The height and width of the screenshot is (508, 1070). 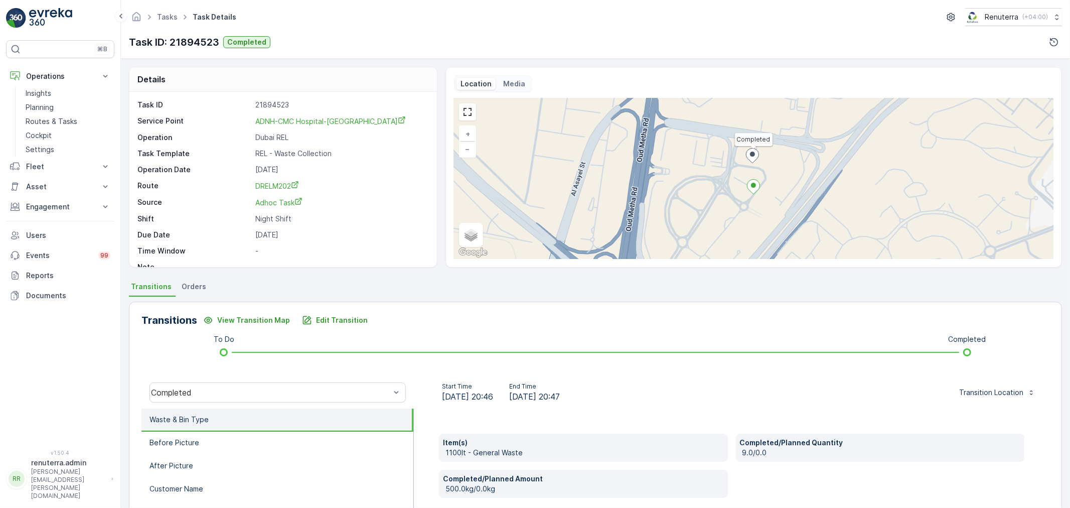 What do you see at coordinates (194, 154) in the screenshot?
I see `p: Task Template` at bounding box center [194, 154].